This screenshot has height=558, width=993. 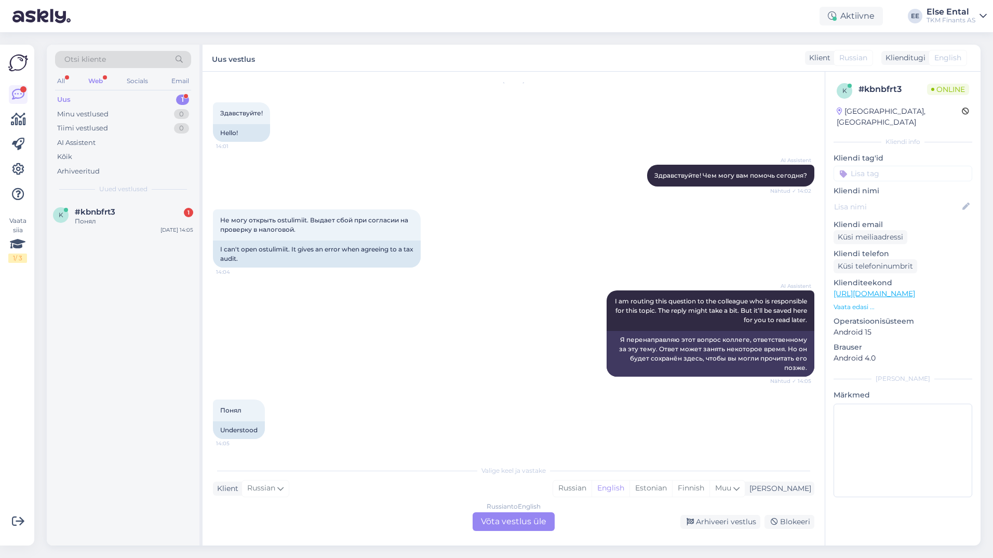 I want to click on div: Uus, so click(x=64, y=100).